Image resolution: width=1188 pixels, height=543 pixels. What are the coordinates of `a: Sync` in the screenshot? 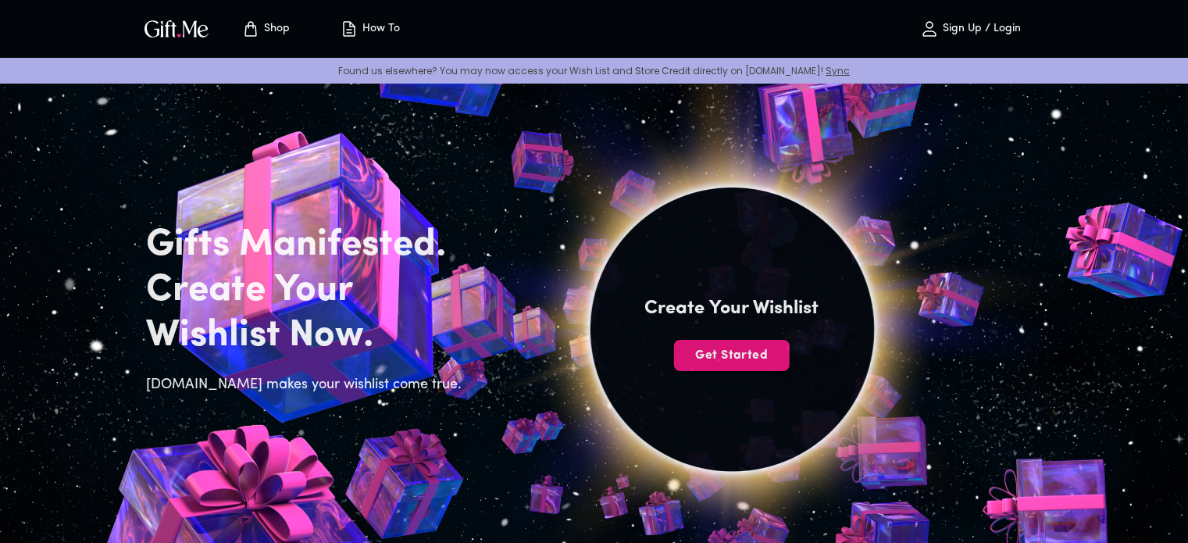 It's located at (837, 70).